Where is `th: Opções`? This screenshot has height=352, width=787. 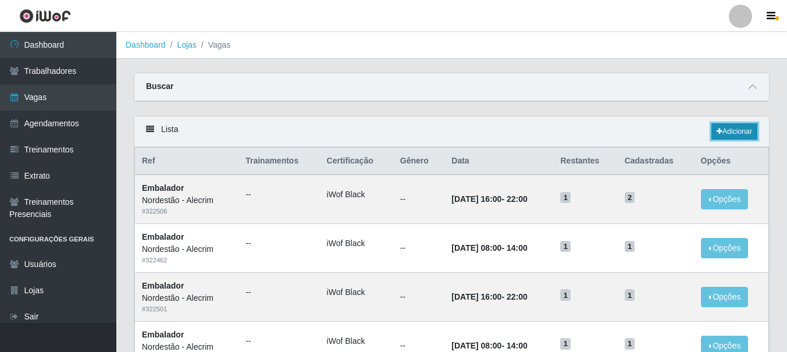
th: Opções is located at coordinates (731, 161).